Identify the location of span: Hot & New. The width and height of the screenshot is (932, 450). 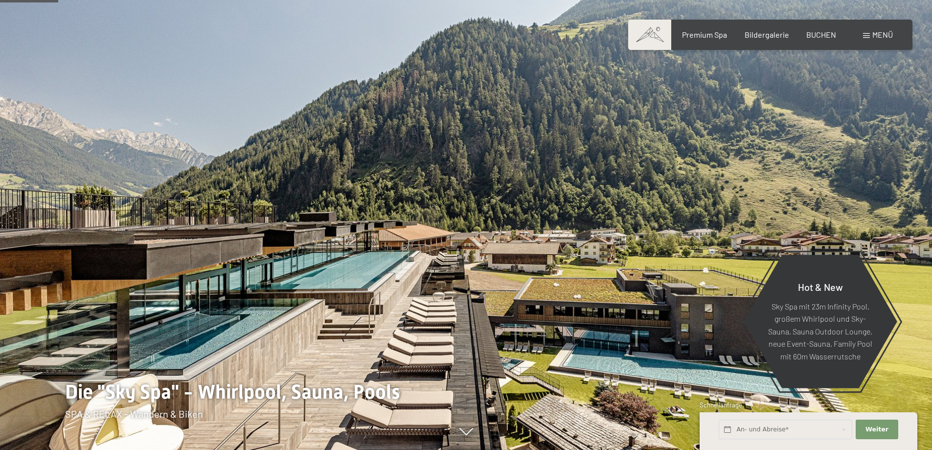
(820, 286).